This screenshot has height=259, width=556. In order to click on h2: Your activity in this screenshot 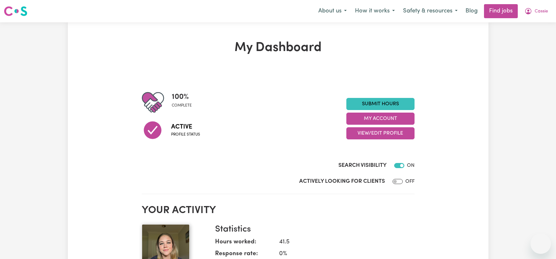, I will do `click(278, 210)`.